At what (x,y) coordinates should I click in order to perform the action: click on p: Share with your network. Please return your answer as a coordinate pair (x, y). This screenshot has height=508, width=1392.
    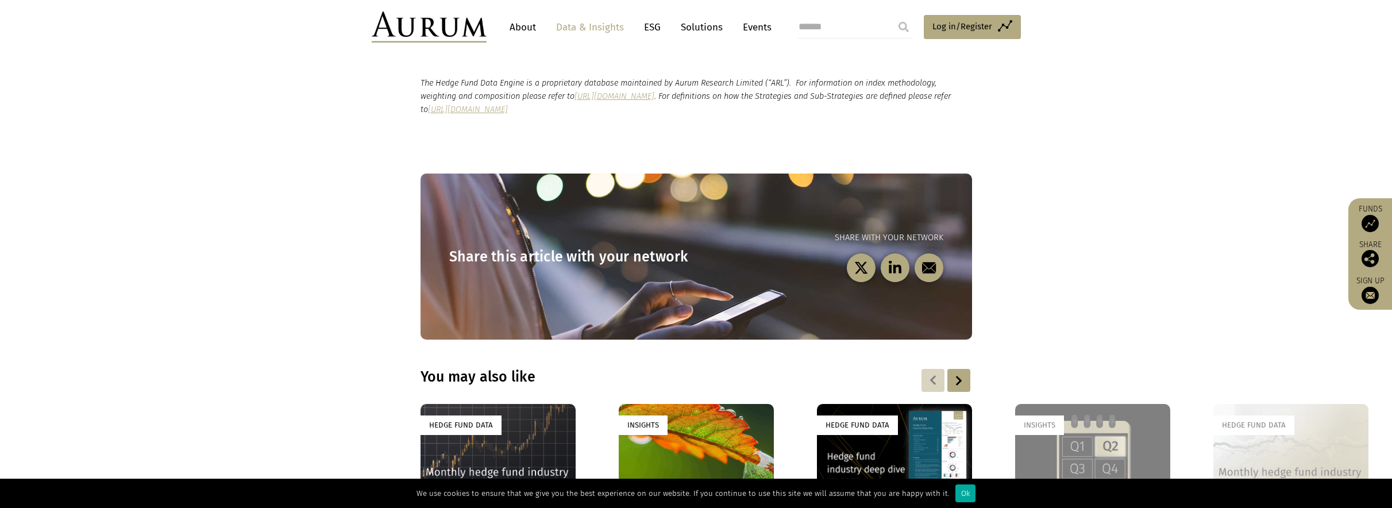
    Looking at the image, I should click on (820, 238).